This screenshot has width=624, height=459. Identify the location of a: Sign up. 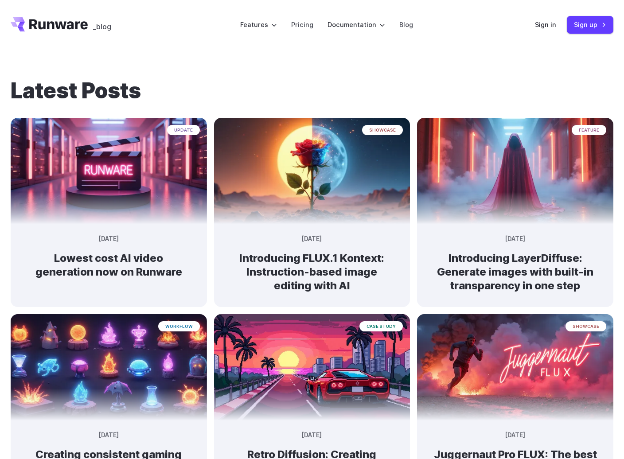
(590, 24).